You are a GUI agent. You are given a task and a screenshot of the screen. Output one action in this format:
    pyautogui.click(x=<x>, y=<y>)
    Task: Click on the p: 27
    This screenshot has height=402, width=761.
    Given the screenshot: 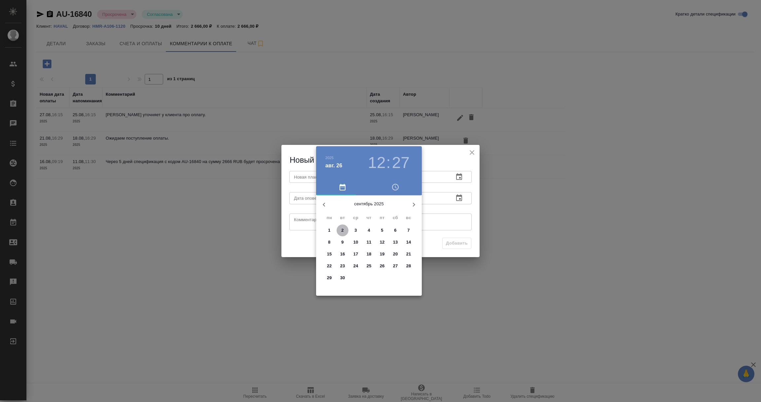 What is the action you would take?
    pyautogui.click(x=395, y=266)
    